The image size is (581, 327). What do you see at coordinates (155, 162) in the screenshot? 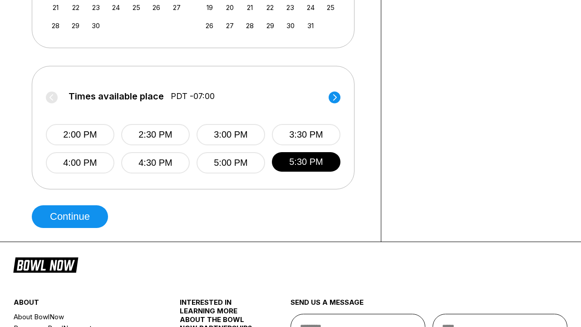
I see `button: 4:30 PM` at bounding box center [155, 162].